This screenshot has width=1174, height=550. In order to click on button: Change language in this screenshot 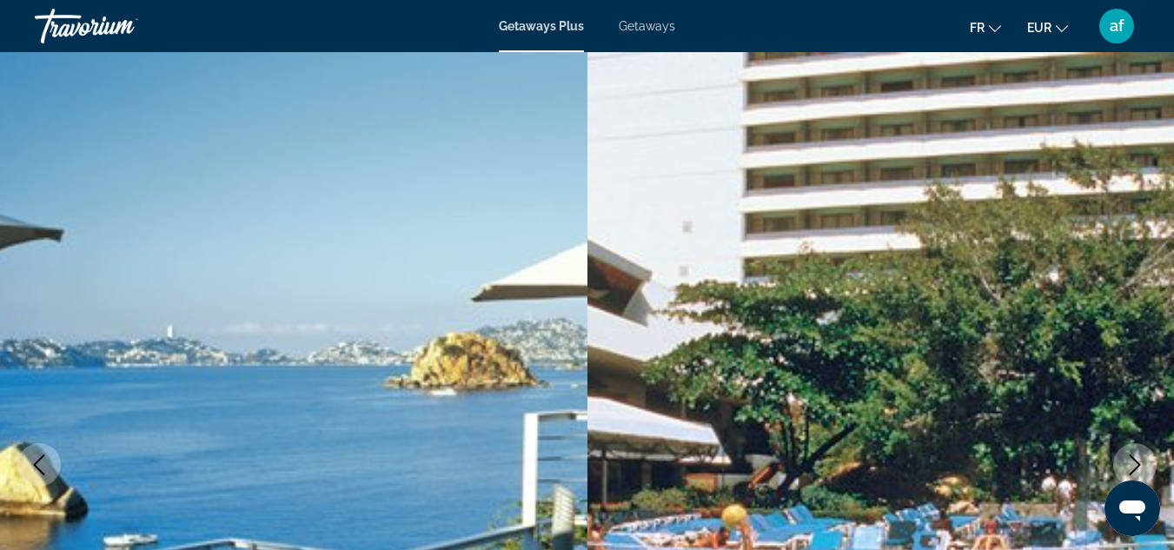, I will do `click(985, 27)`.